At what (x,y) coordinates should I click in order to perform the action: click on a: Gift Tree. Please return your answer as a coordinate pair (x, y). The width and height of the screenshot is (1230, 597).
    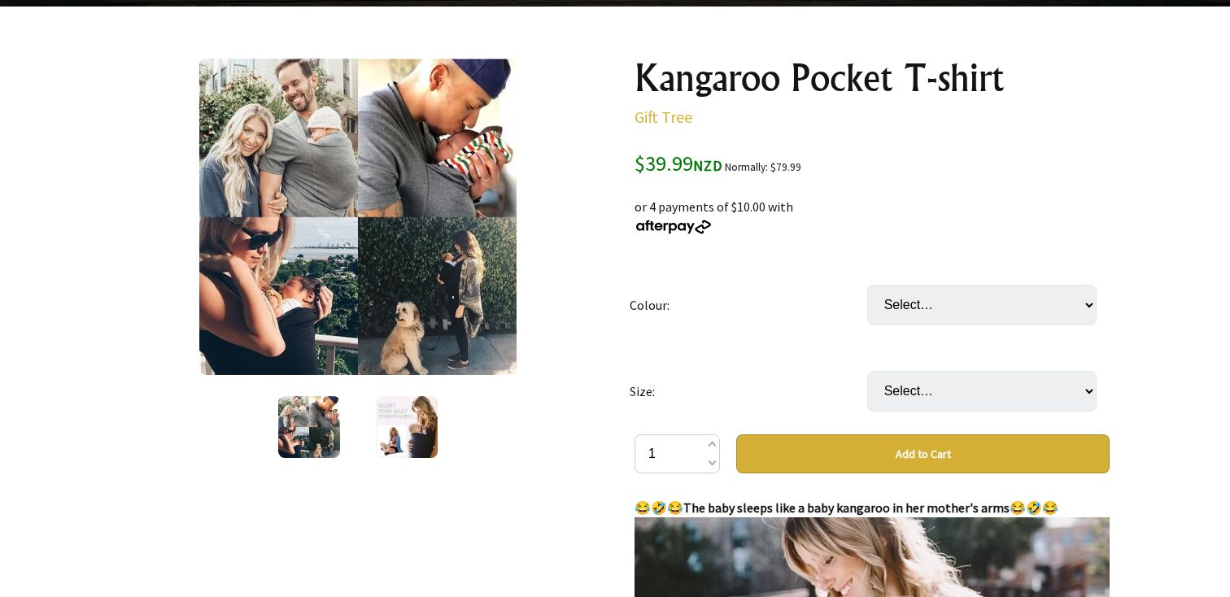
    Looking at the image, I should click on (663, 116).